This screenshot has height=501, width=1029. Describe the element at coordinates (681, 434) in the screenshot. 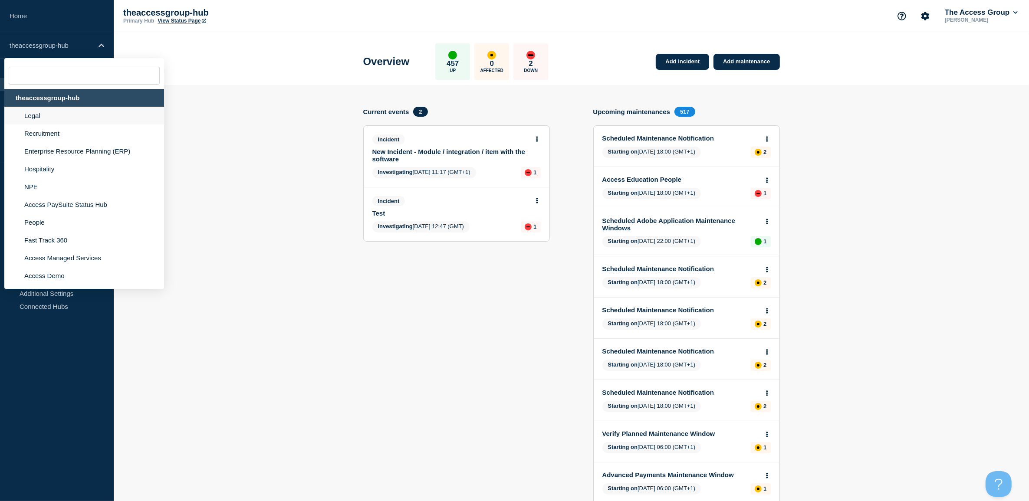

I see `a: Verify Planned Maintenance Window` at that location.